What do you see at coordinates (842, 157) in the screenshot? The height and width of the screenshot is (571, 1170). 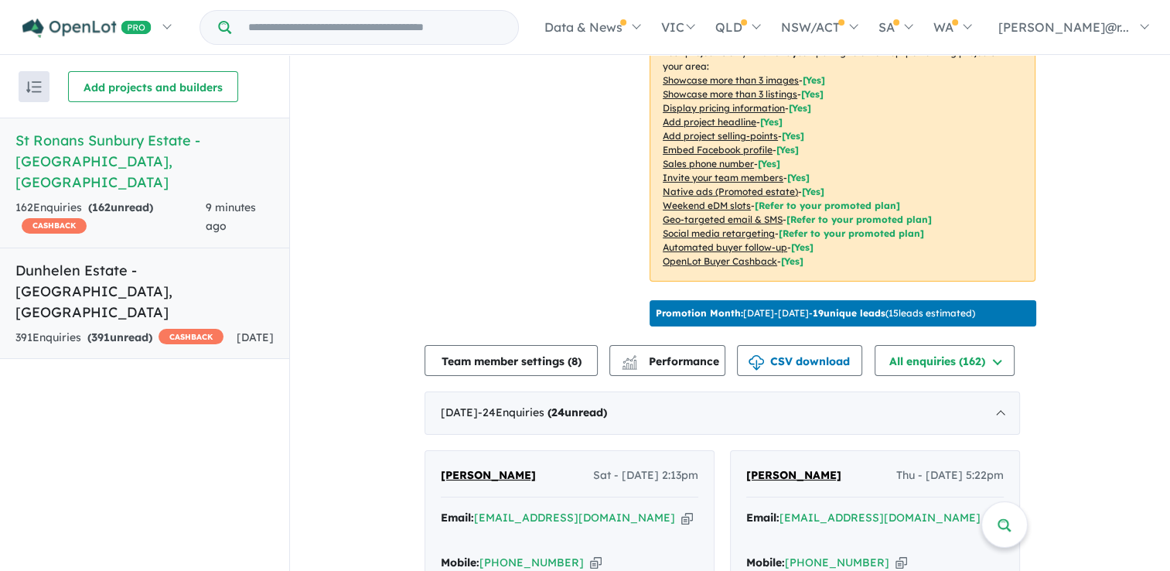 I see `p: Your project is only comparing to other top-performing projects in your area: - - - - - - - - - -...` at bounding box center [842, 157].